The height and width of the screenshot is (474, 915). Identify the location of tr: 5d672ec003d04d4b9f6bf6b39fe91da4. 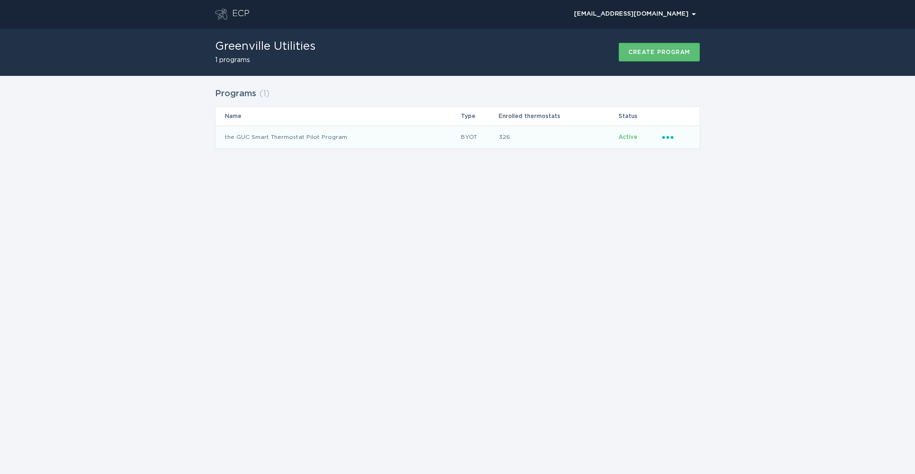
(458, 137).